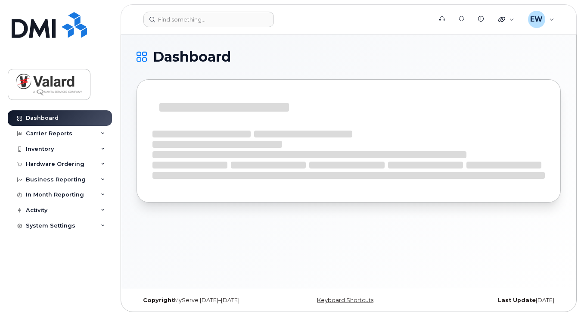  What do you see at coordinates (192, 57) in the screenshot?
I see `span: Dashboard` at bounding box center [192, 57].